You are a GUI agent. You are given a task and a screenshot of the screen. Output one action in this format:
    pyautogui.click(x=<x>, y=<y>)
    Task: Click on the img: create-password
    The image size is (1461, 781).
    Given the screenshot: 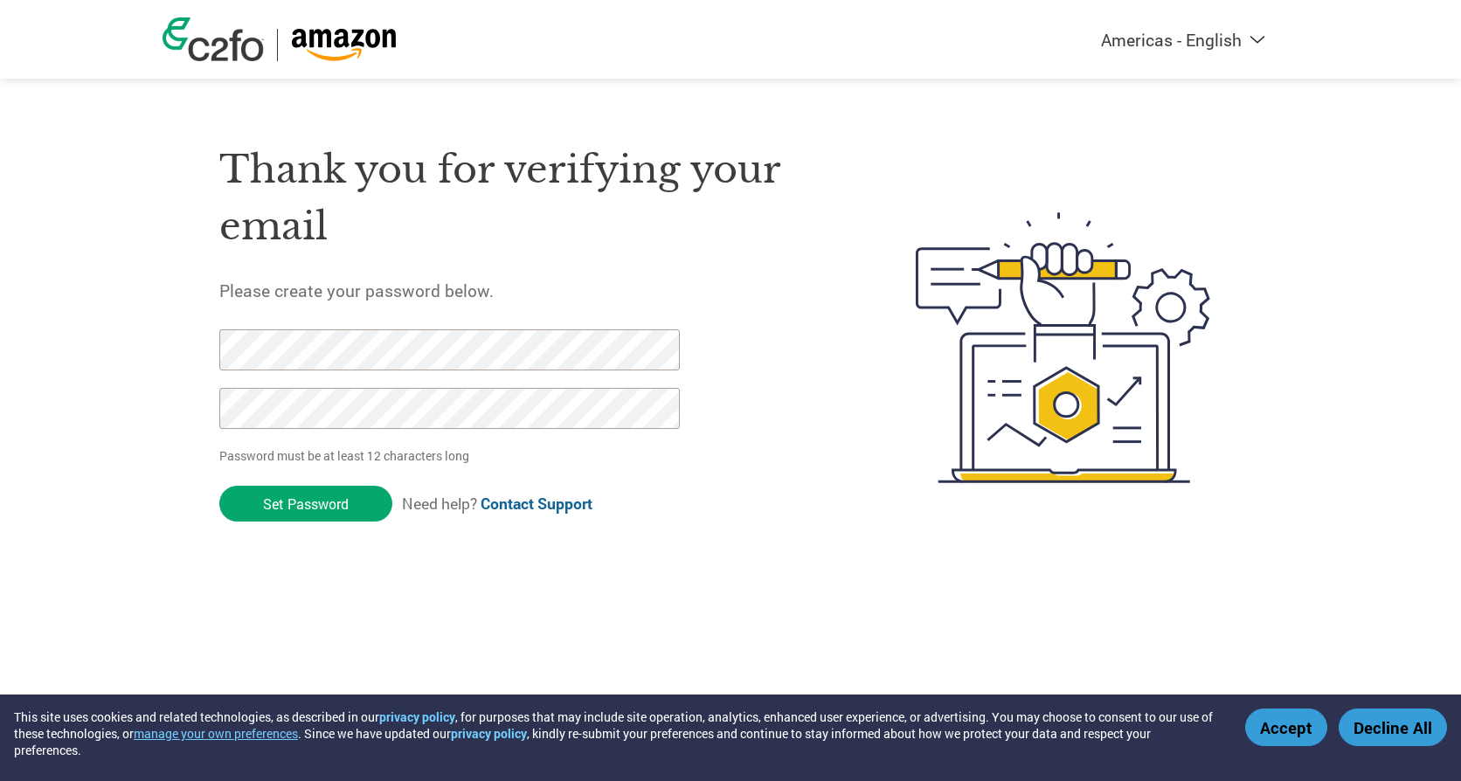 What is the action you would take?
    pyautogui.click(x=1063, y=348)
    